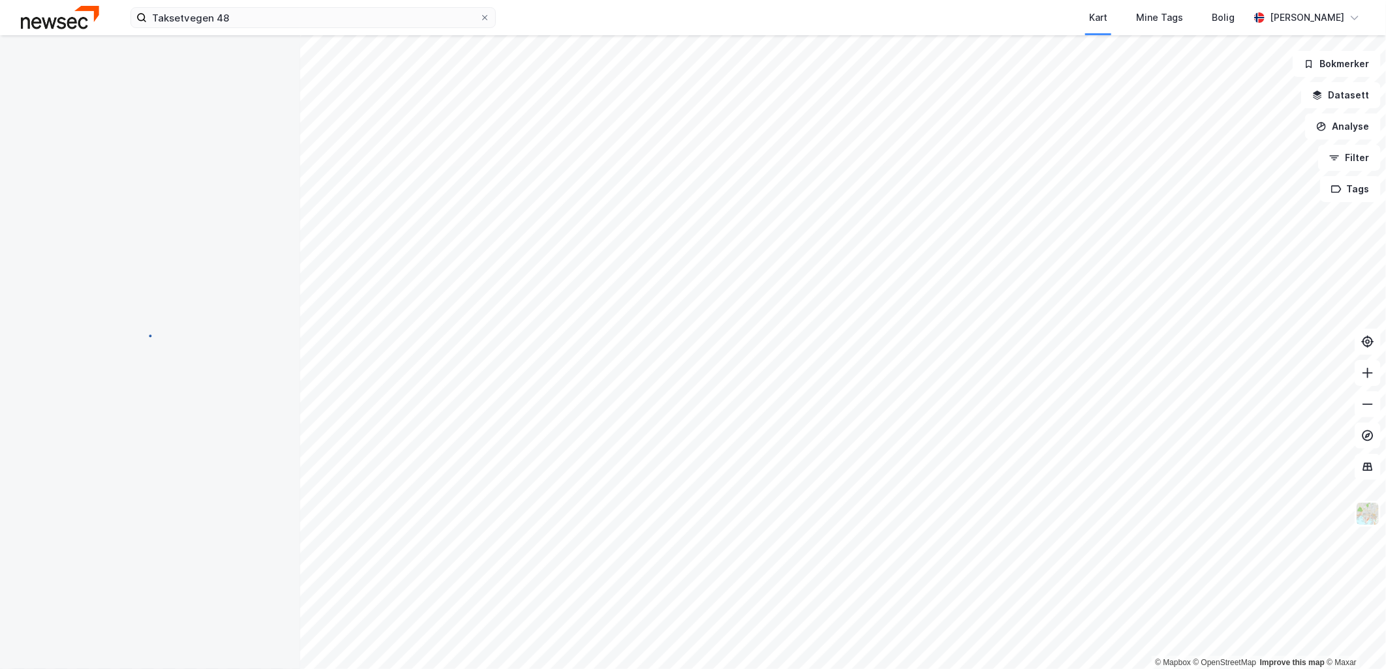 This screenshot has height=669, width=1386. What do you see at coordinates (1172, 663) in the screenshot?
I see `a: Mapbox` at bounding box center [1172, 663].